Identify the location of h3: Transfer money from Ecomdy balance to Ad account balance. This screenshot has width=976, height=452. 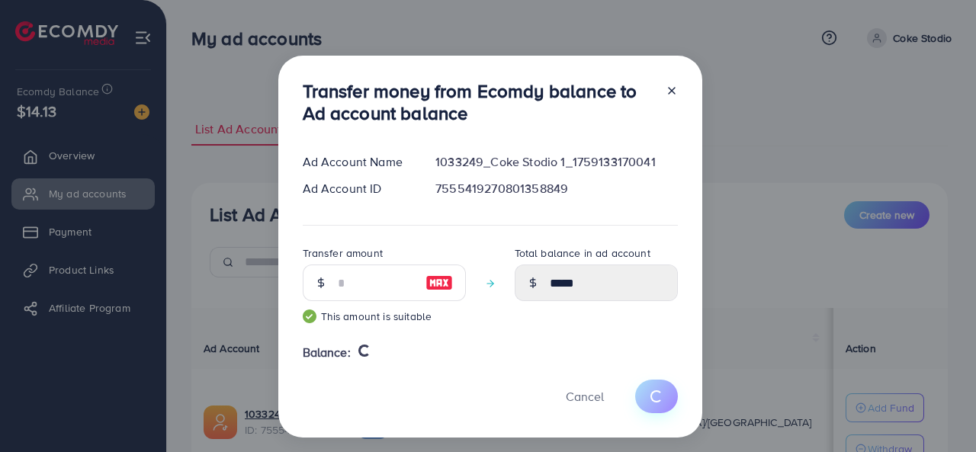
(478, 102).